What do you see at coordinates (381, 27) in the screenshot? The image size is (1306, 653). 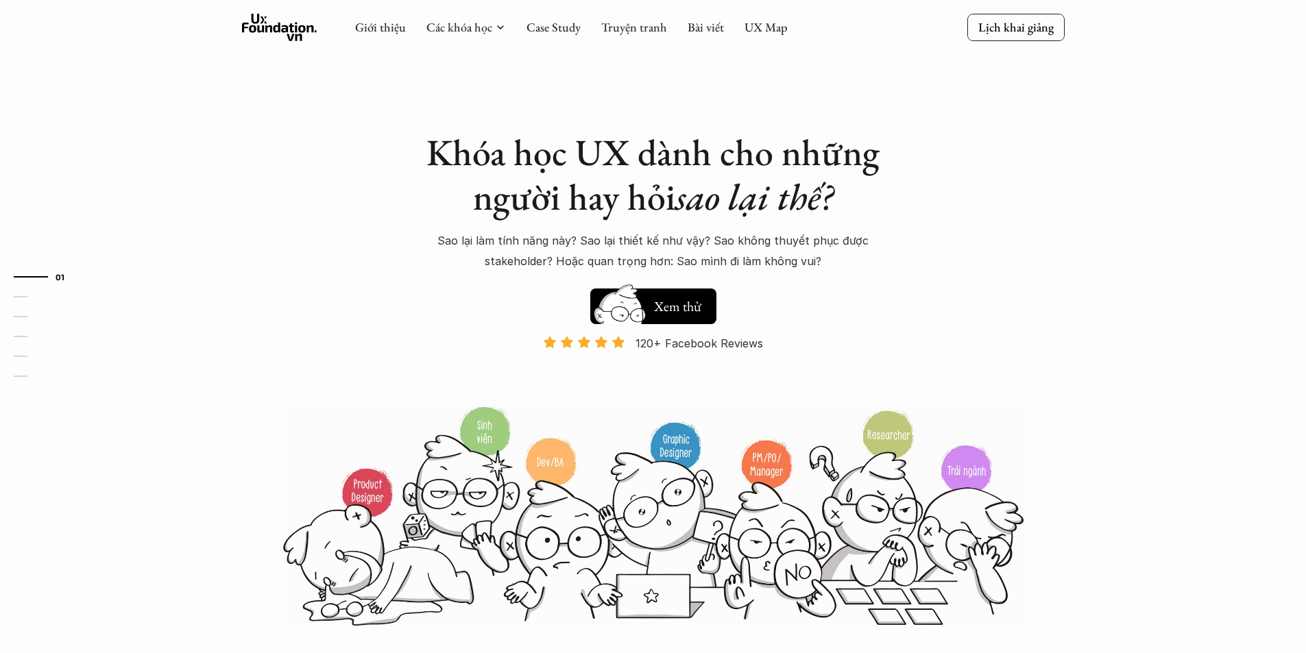 I see `a: Giới thiệu` at bounding box center [381, 27].